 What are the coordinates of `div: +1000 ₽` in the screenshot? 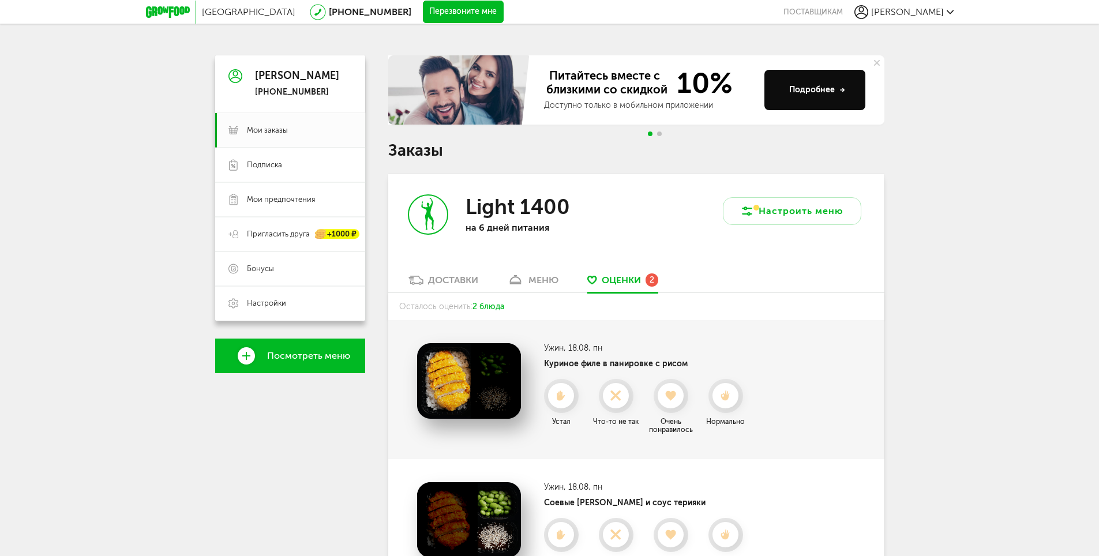 It's located at (338, 234).